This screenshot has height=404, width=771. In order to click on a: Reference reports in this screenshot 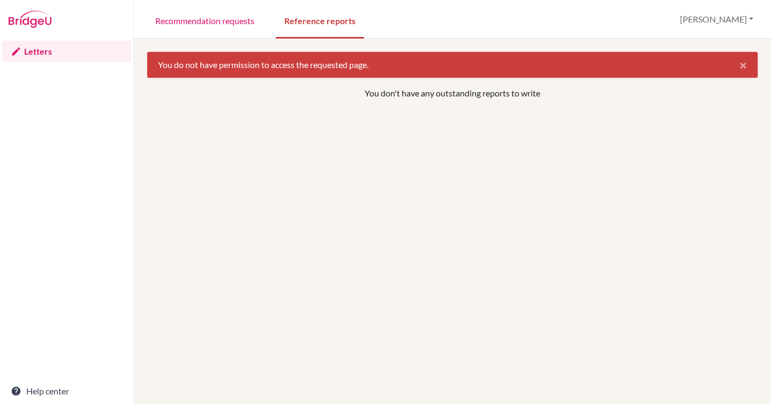, I will do `click(320, 20)`.